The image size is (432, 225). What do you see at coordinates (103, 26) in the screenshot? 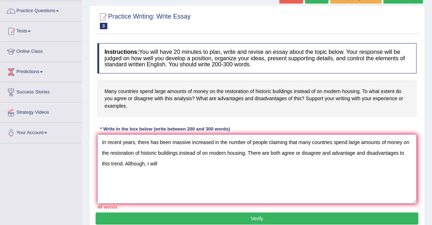
I see `span: 3` at bounding box center [103, 26].